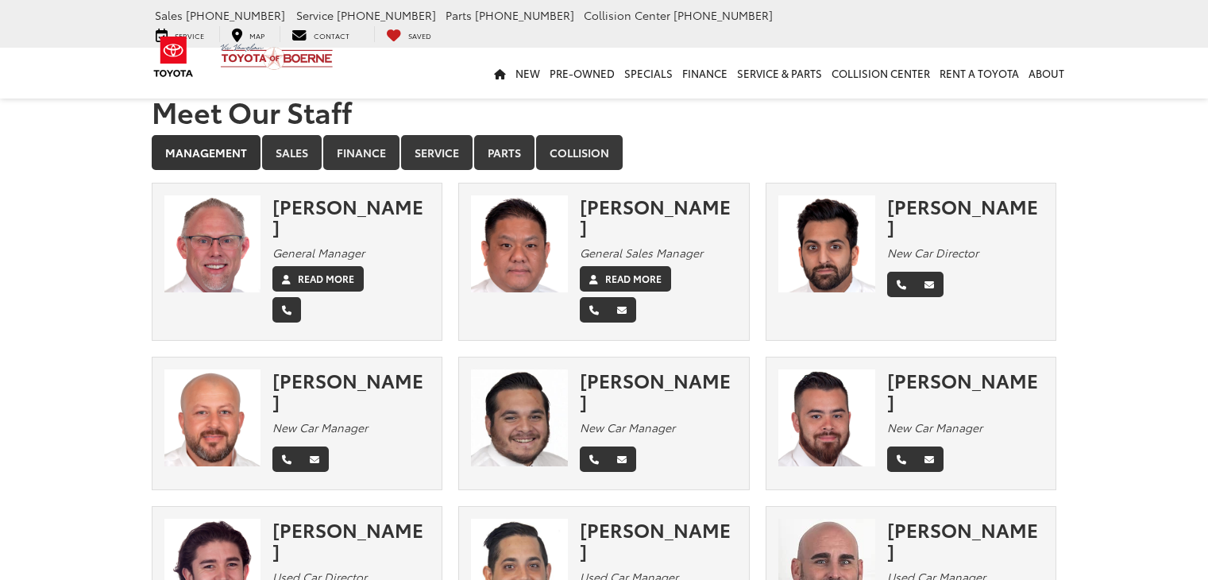  Describe the element at coordinates (641, 253) in the screenshot. I see `em: General Sales Manager` at that location.